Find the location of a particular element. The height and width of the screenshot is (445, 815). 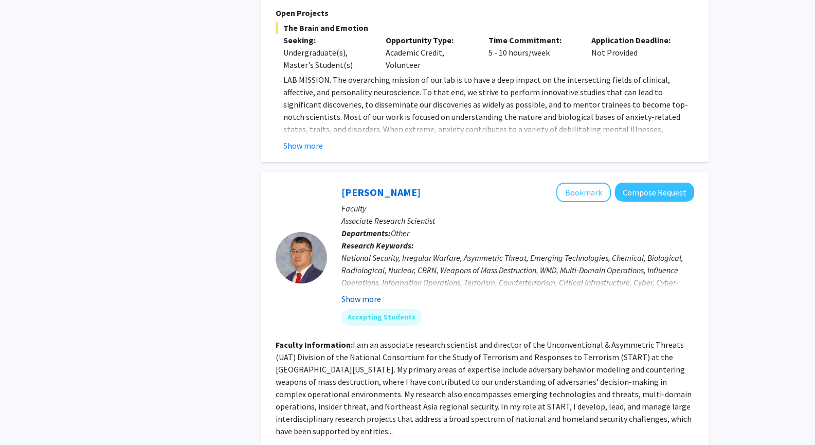

div: Not Provided is located at coordinates (635, 52).